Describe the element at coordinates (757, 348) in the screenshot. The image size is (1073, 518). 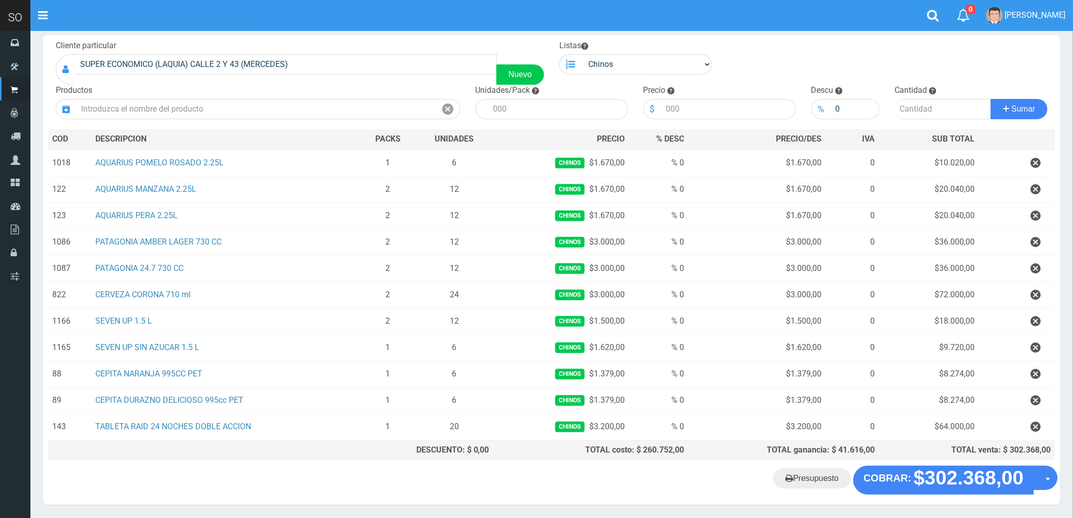
I see `td: $1.620,00` at that location.